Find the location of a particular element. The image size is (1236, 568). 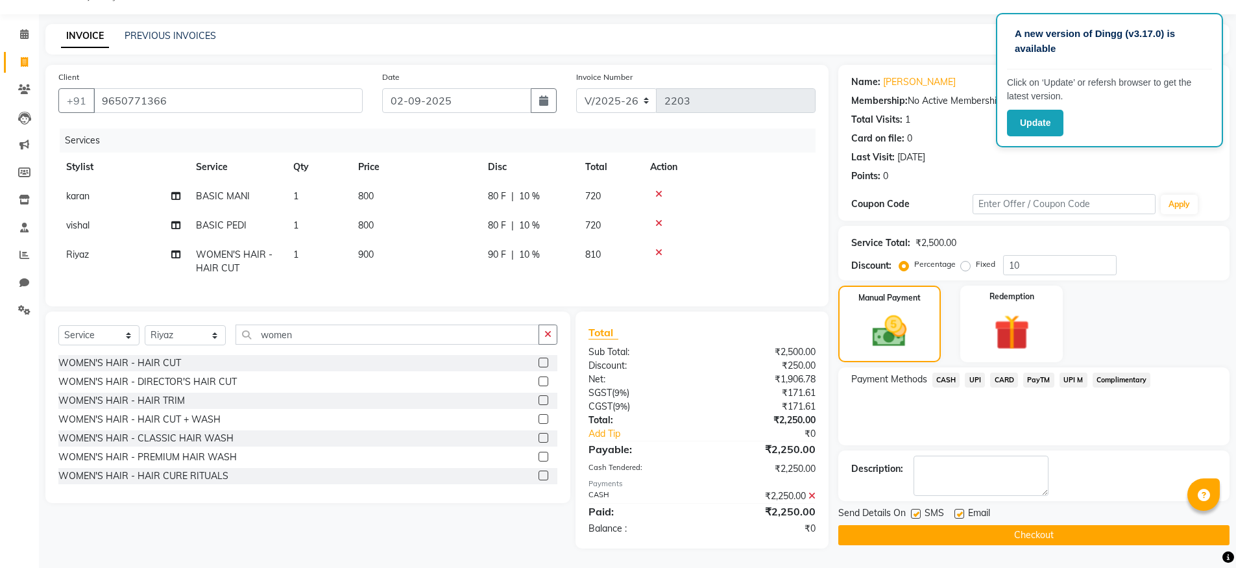

div: Paid: is located at coordinates (641, 511).